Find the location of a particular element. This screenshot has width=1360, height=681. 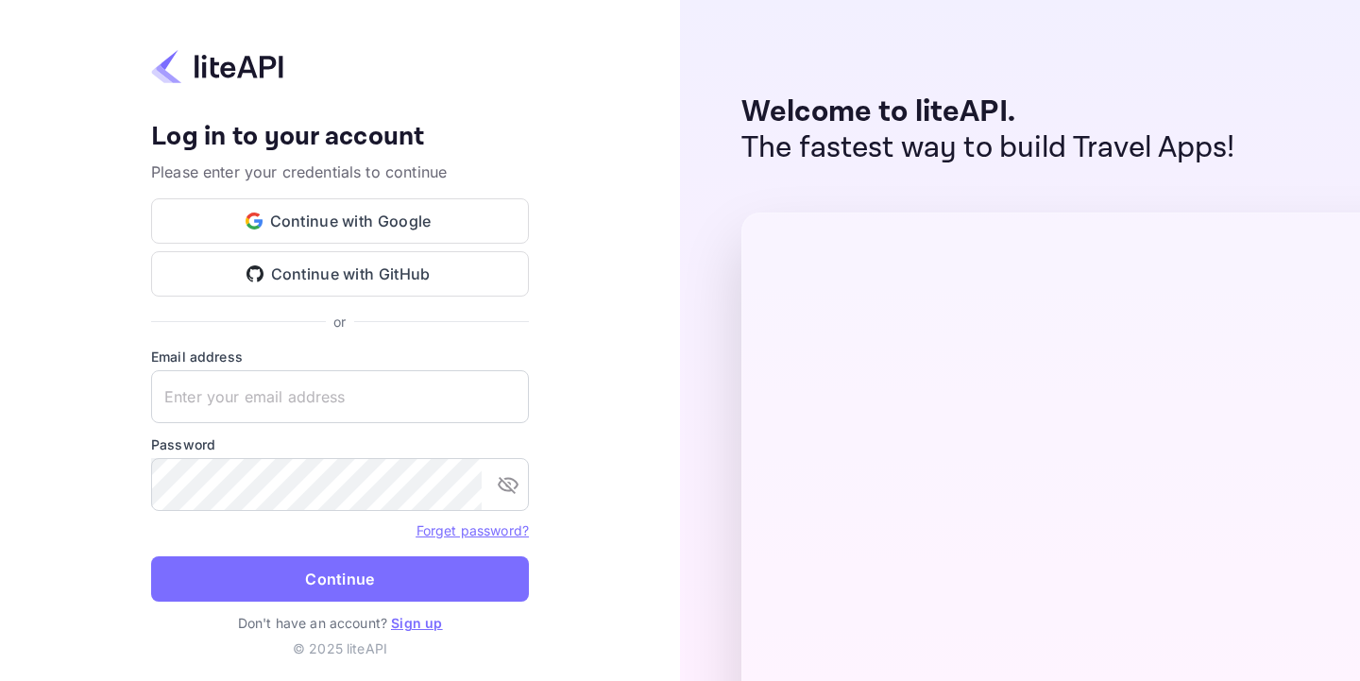

h4: Log in to your account is located at coordinates (340, 137).